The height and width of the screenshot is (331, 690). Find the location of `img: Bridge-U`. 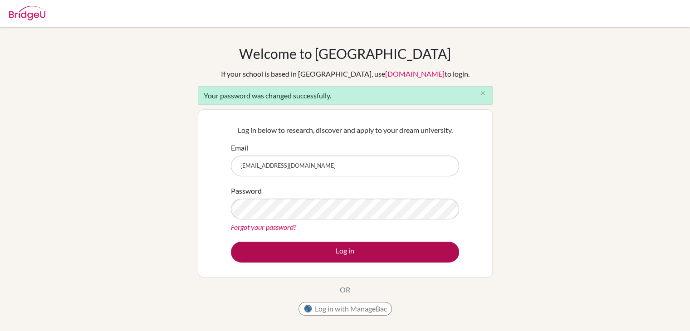

img: Bridge-U is located at coordinates (27, 13).